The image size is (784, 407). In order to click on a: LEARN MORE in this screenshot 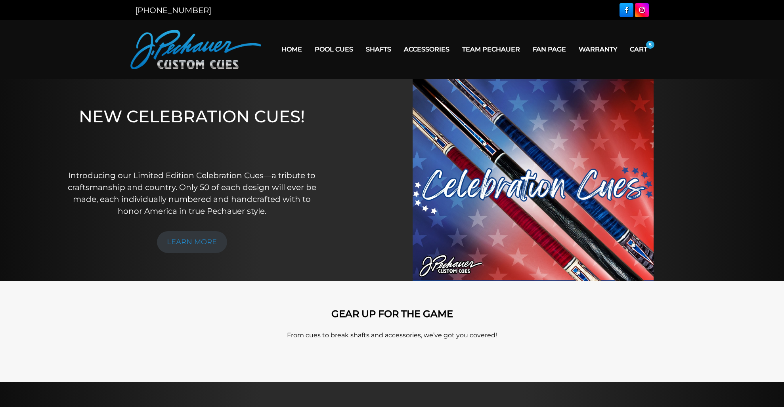, I will do `click(192, 242)`.